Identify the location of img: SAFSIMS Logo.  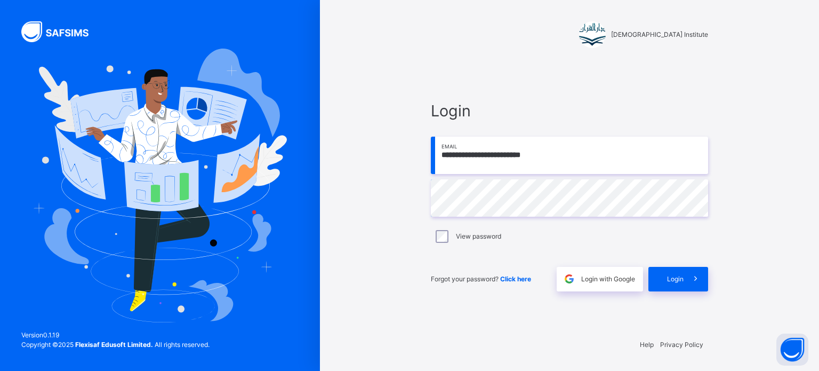
(61, 31).